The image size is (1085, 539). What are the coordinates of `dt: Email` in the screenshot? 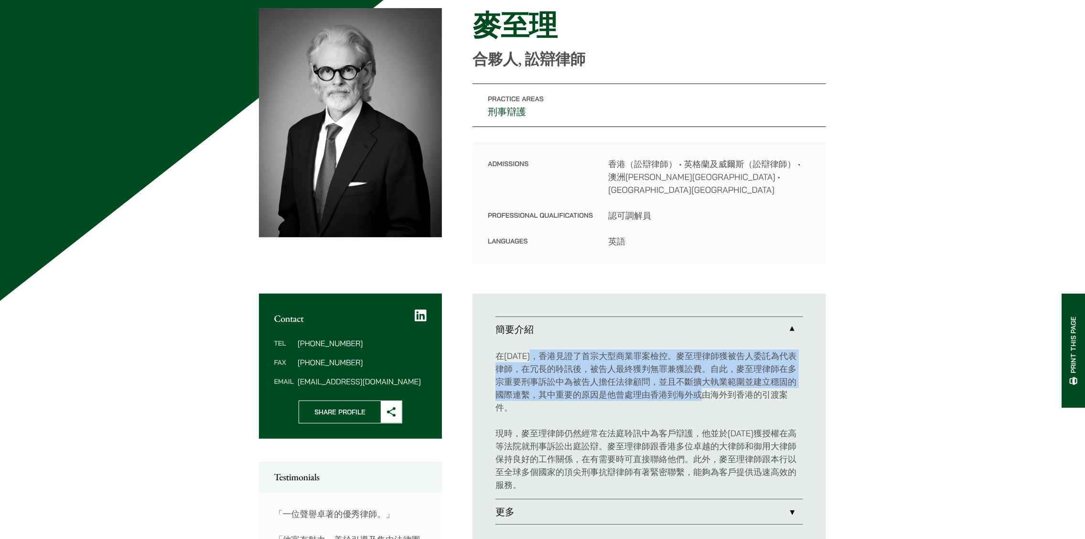 It's located at (284, 382).